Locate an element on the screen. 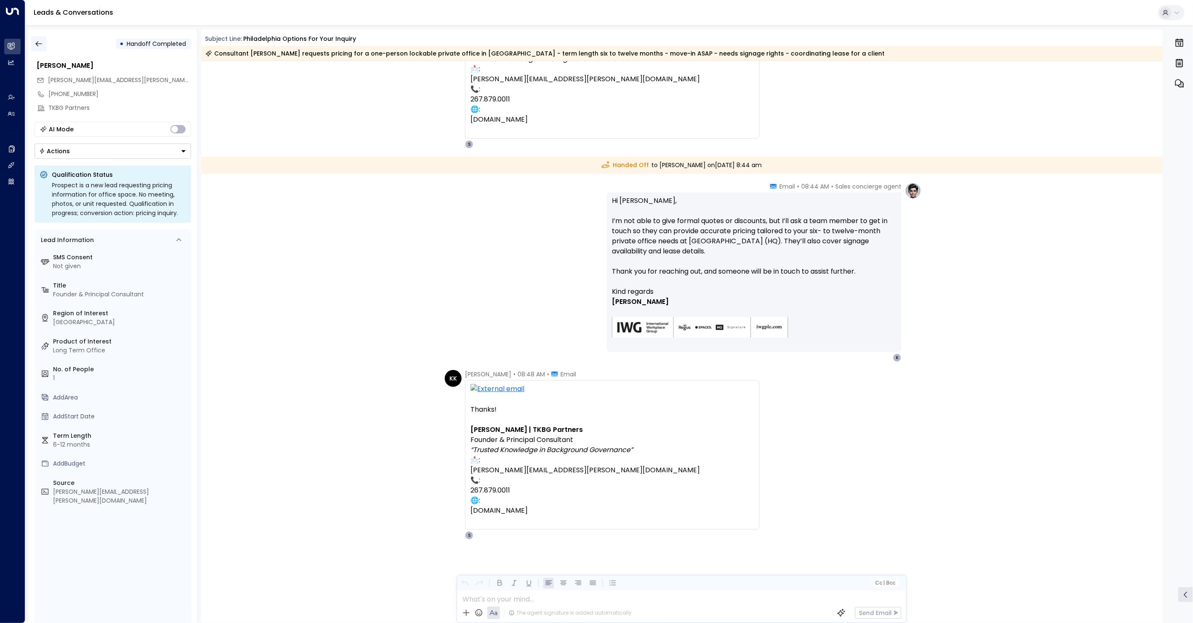 This screenshot has width=1193, height=623. div: Prospect is a new lead requesting pricing information for office space. No meeting, photos, or un... is located at coordinates (119, 199).